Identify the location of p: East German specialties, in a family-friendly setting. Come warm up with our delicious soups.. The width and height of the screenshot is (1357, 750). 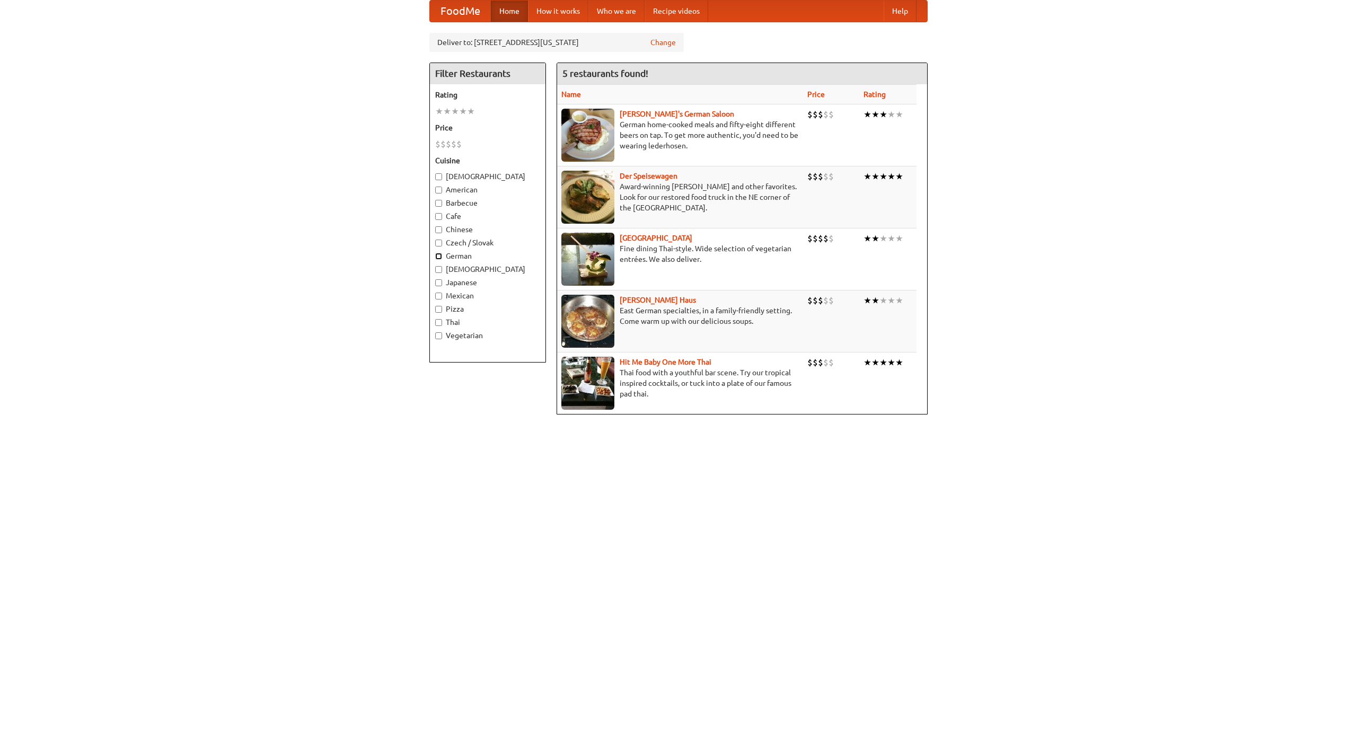
(680, 316).